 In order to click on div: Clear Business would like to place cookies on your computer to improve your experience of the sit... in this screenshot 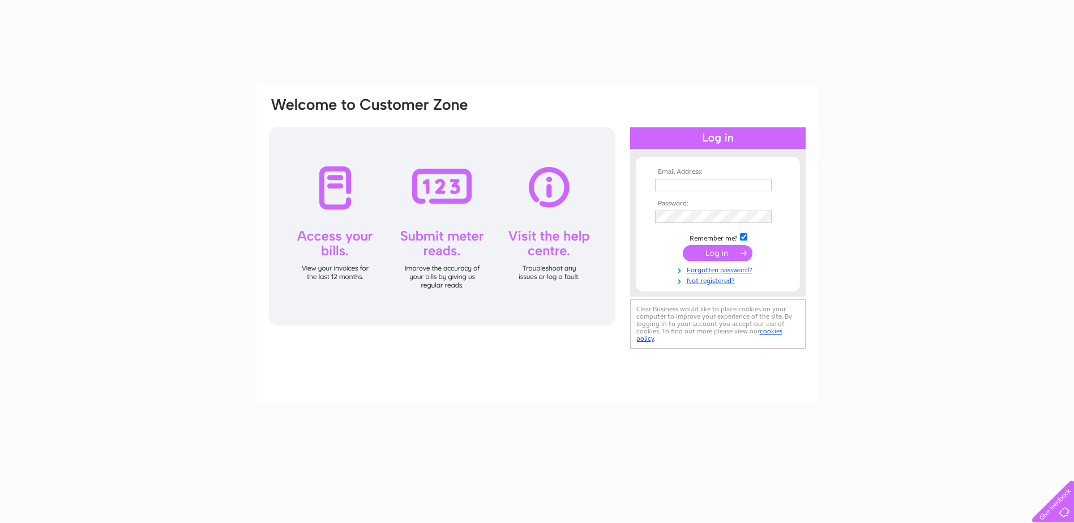, I will do `click(718, 324)`.